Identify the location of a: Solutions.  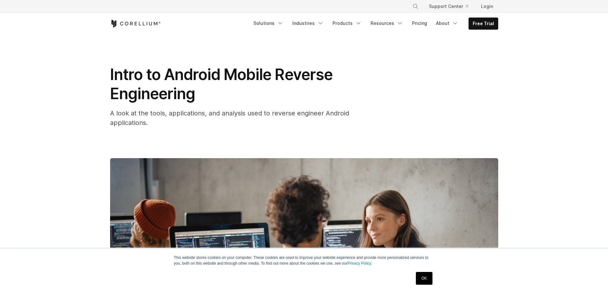
(269, 23).